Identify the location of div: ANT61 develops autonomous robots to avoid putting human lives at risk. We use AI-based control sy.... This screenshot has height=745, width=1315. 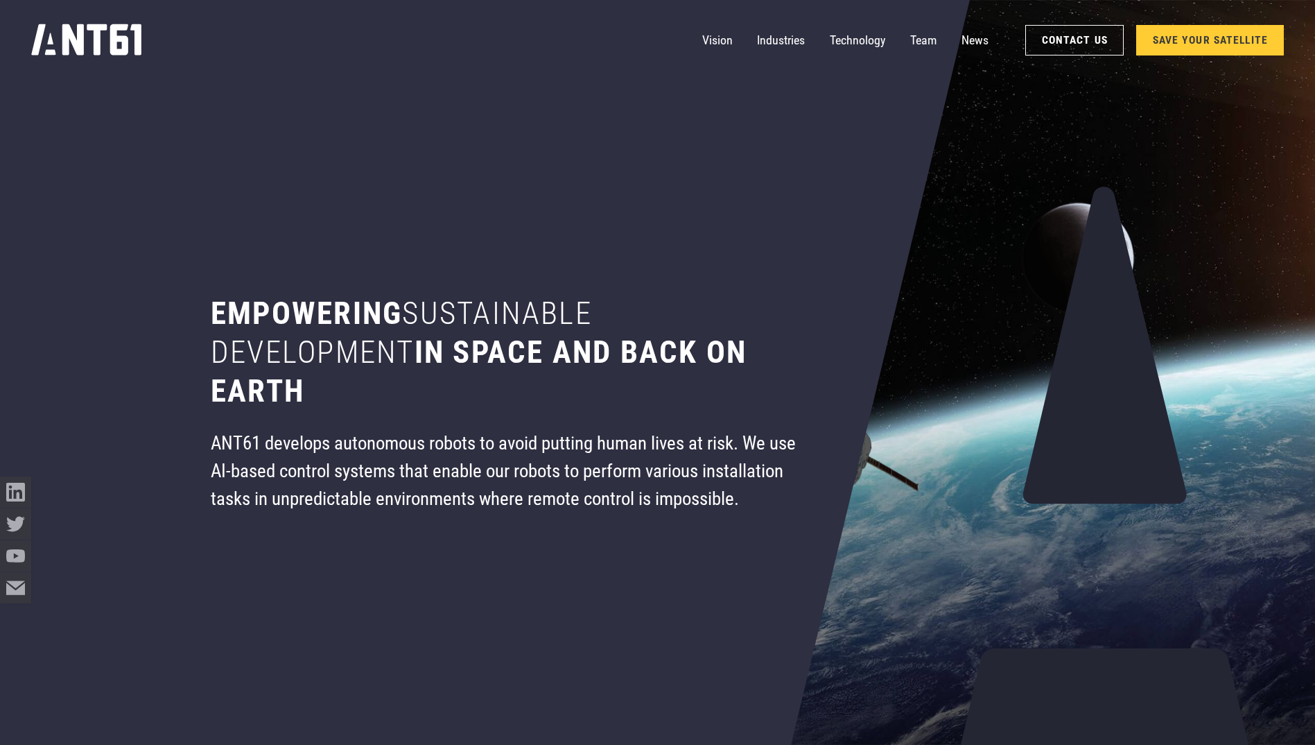
(510, 471).